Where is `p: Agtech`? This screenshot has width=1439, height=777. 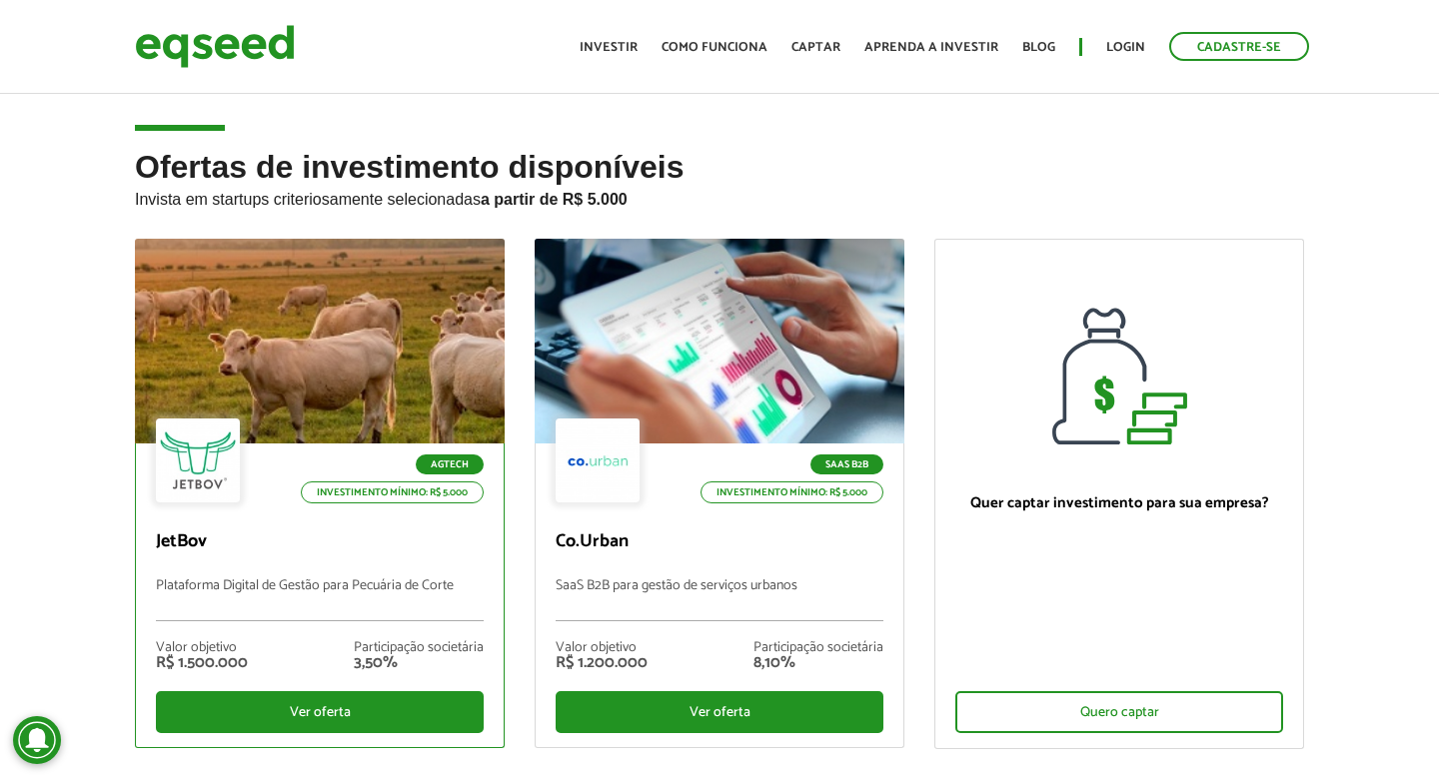 p: Agtech is located at coordinates (450, 465).